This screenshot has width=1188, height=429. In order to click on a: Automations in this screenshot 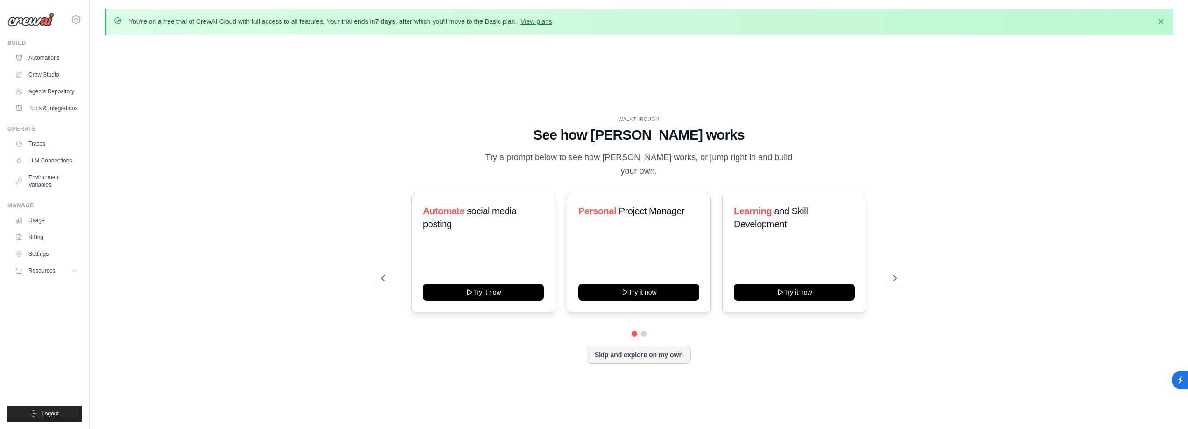, I will do `click(46, 58)`.